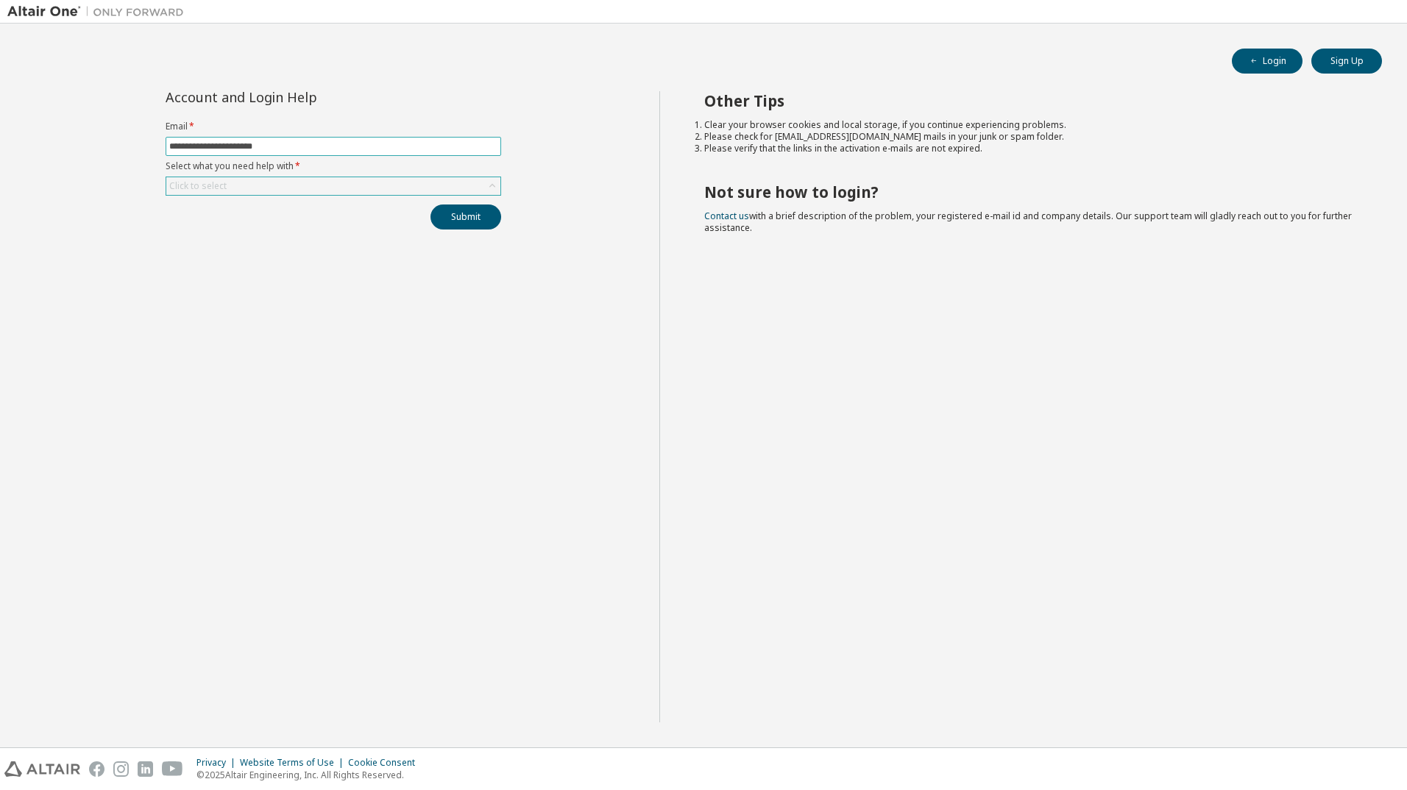 This screenshot has height=790, width=1407. Describe the element at coordinates (333, 127) in the screenshot. I see `label: Email` at that location.